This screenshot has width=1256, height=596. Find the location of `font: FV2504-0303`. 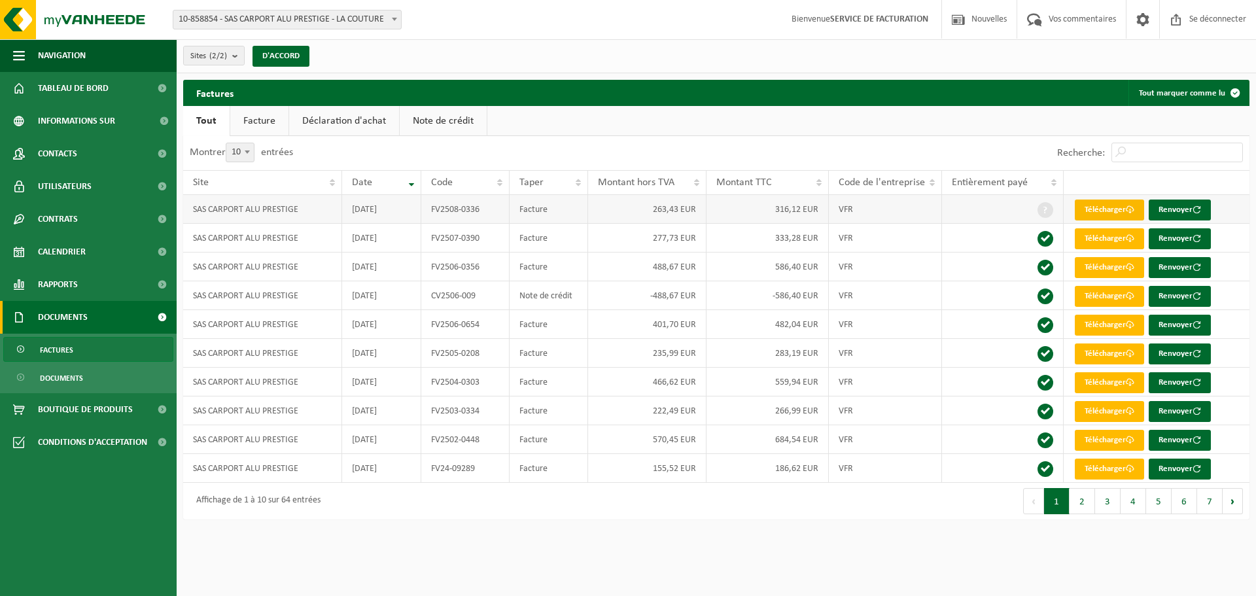

font: FV2504-0303 is located at coordinates (455, 382).